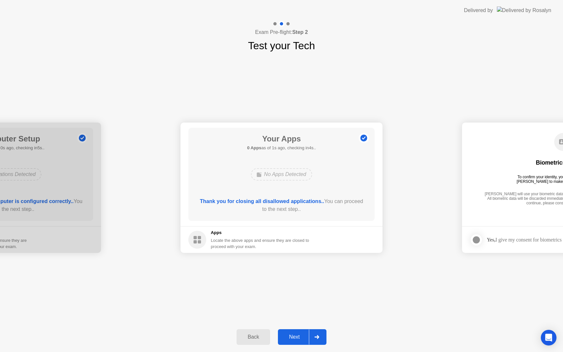 This screenshot has height=352, width=563. I want to click on div: Next, so click(294, 337).